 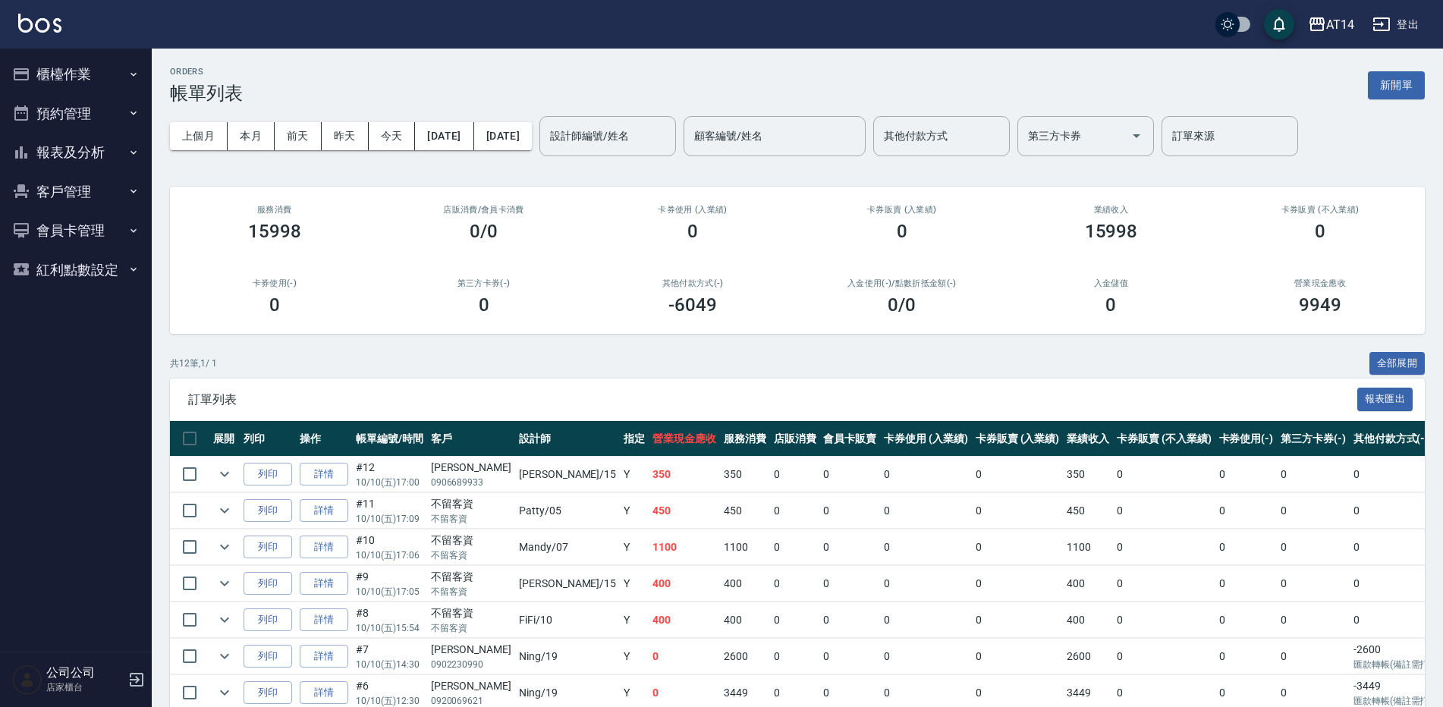 I want to click on h2: 卡券使用 (入業績), so click(x=692, y=209).